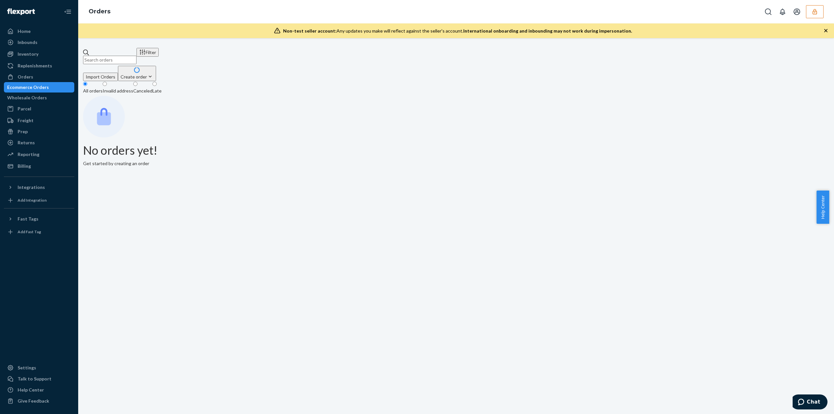 The image size is (834, 414). What do you see at coordinates (548, 31) in the screenshot?
I see `span: International onboarding and inbounding may not work during impersonation.` at bounding box center [548, 31].